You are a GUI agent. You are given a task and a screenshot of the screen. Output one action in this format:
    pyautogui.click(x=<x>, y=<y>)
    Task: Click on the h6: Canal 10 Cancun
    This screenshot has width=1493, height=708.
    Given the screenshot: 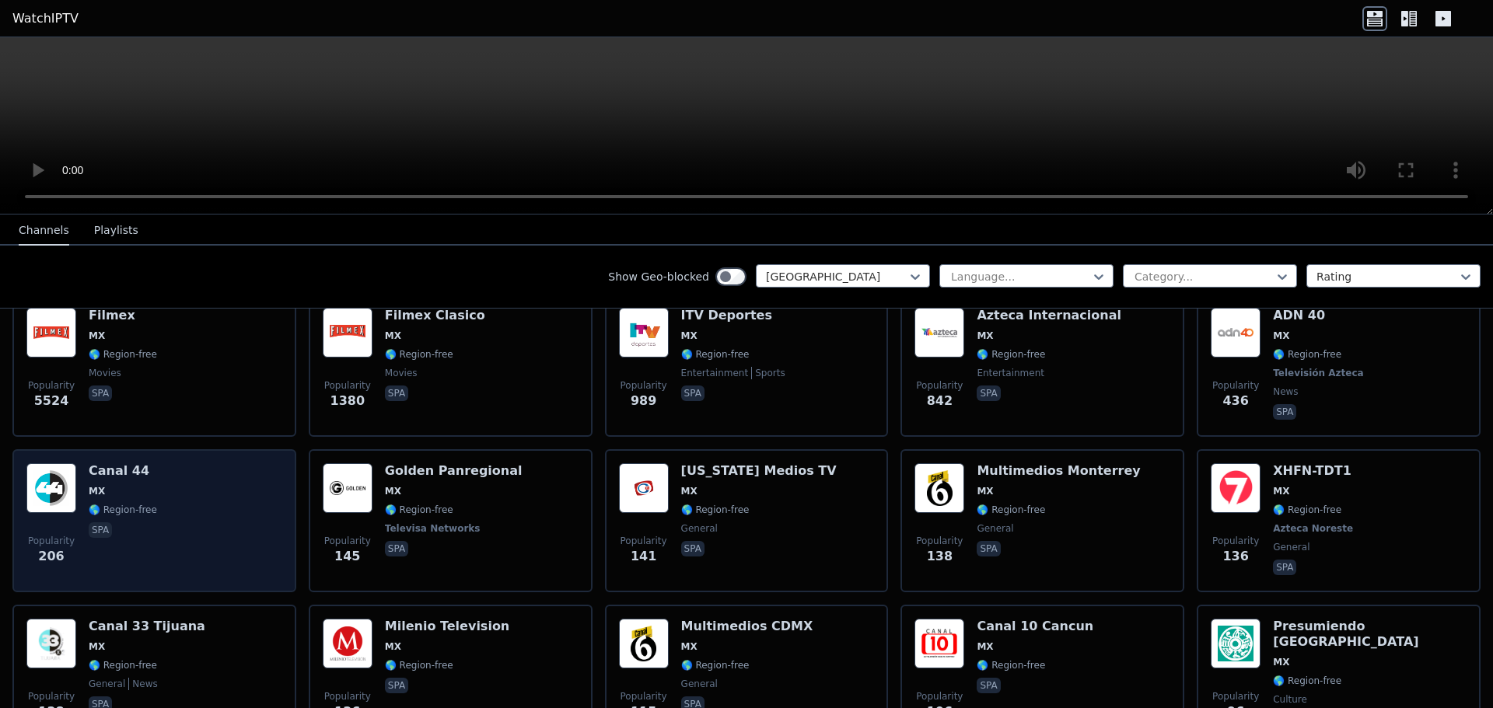 What is the action you would take?
    pyautogui.click(x=1035, y=627)
    